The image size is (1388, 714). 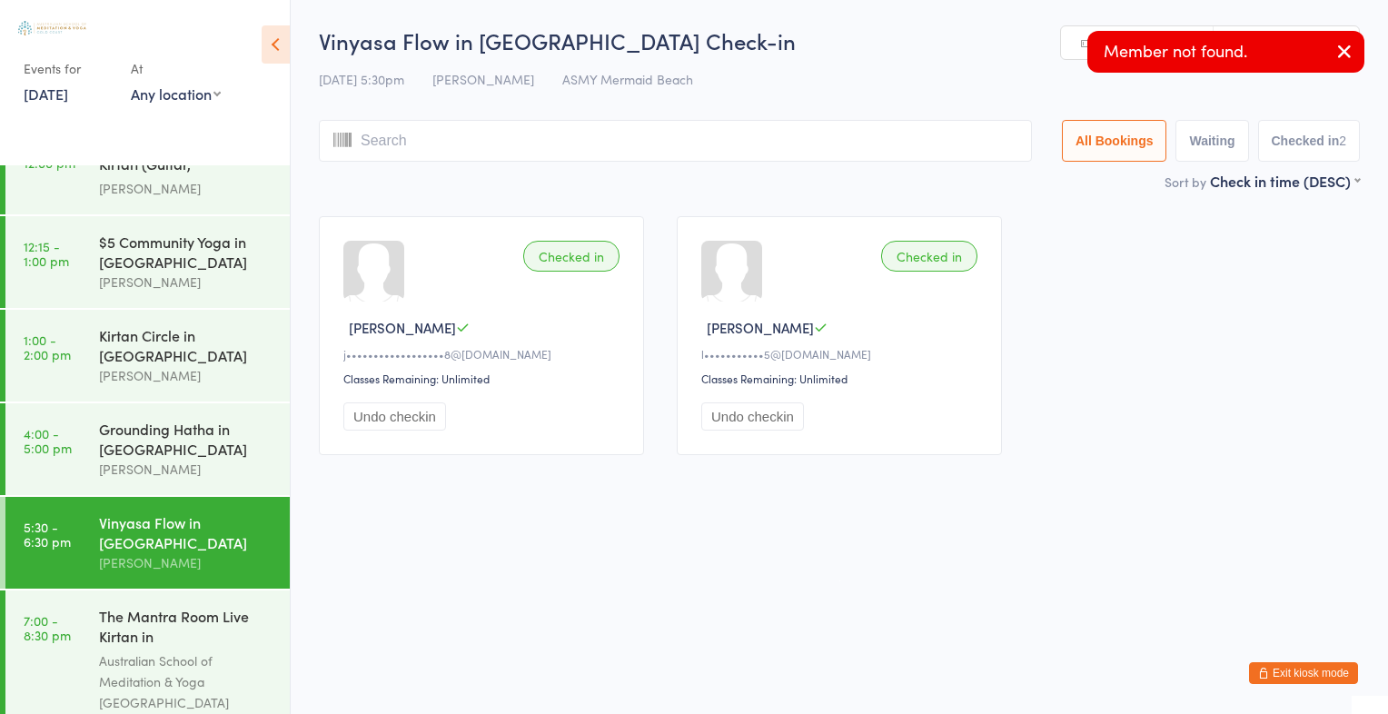 I want to click on button: Exit kiosk mode, so click(x=1303, y=673).